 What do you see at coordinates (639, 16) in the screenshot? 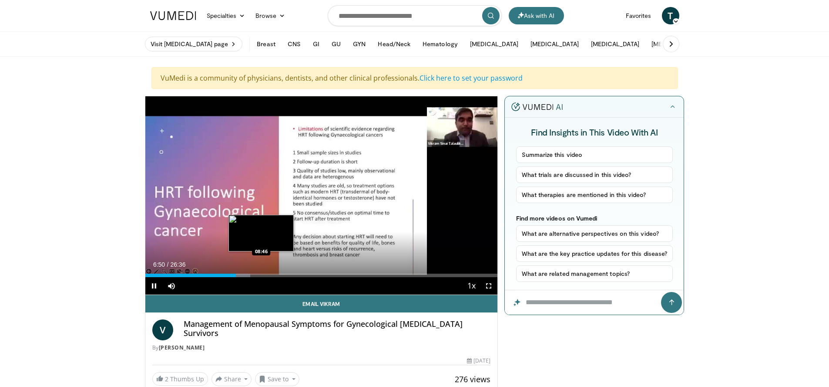
I see `a: Favorites` at bounding box center [639, 16].